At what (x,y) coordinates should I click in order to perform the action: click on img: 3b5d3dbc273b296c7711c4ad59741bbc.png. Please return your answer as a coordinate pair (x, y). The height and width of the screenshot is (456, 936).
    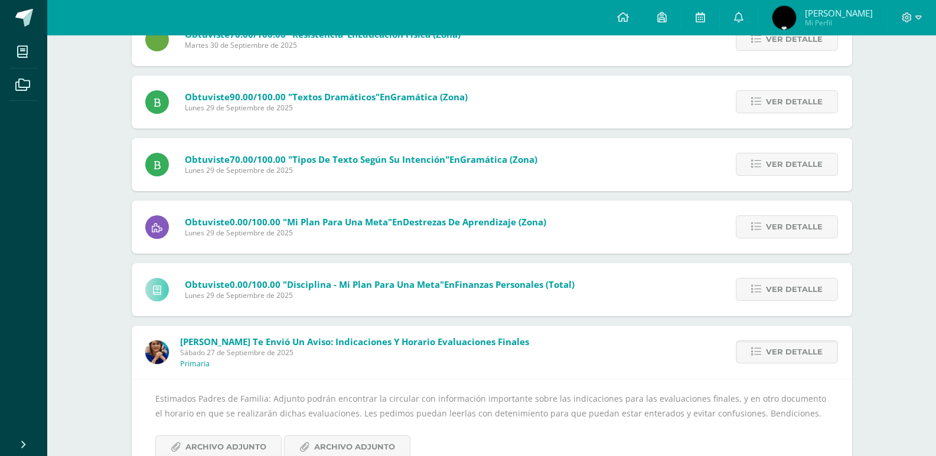
    Looking at the image, I should click on (784, 18).